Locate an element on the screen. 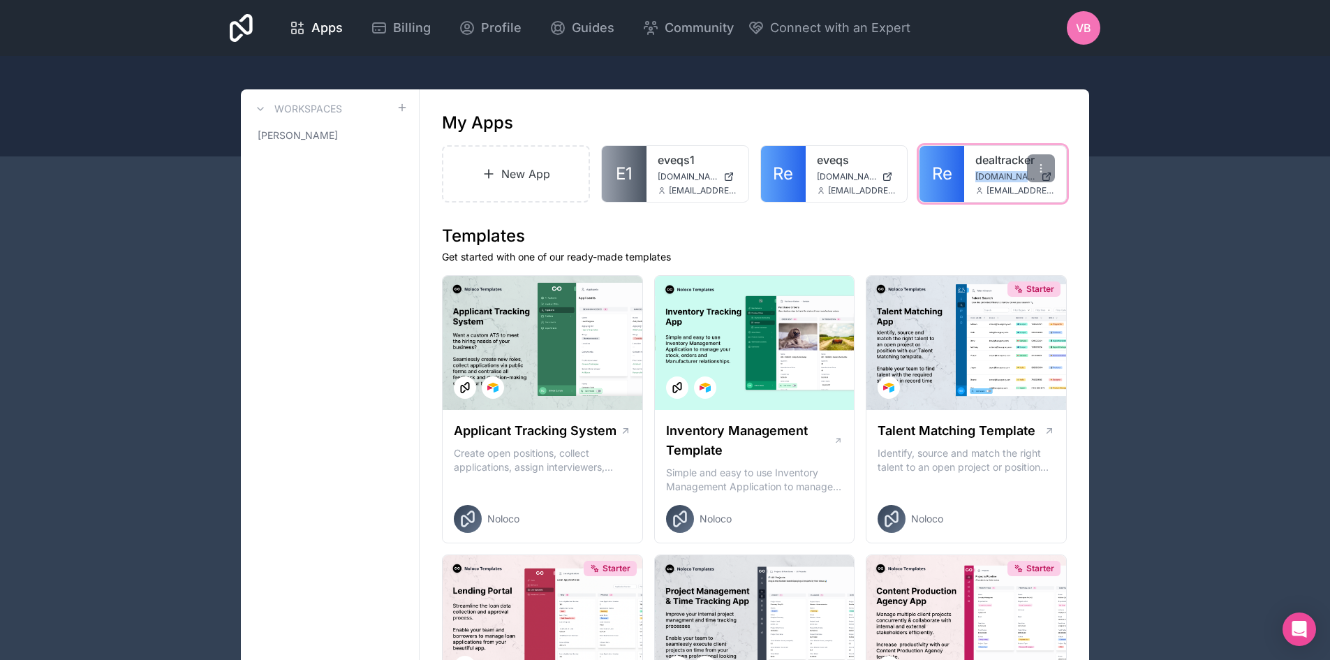  span: Guides is located at coordinates (593, 28).